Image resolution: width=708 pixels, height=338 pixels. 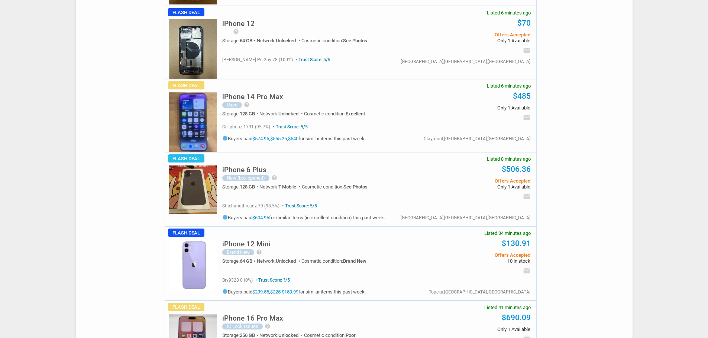 I want to click on span: bry9328 0 (0%), so click(x=237, y=280).